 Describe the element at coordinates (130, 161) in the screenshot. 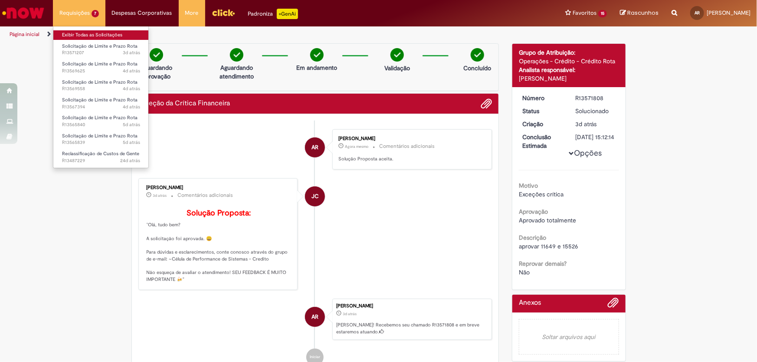

I see `time: 06/09/2025 13:29:06` at that location.